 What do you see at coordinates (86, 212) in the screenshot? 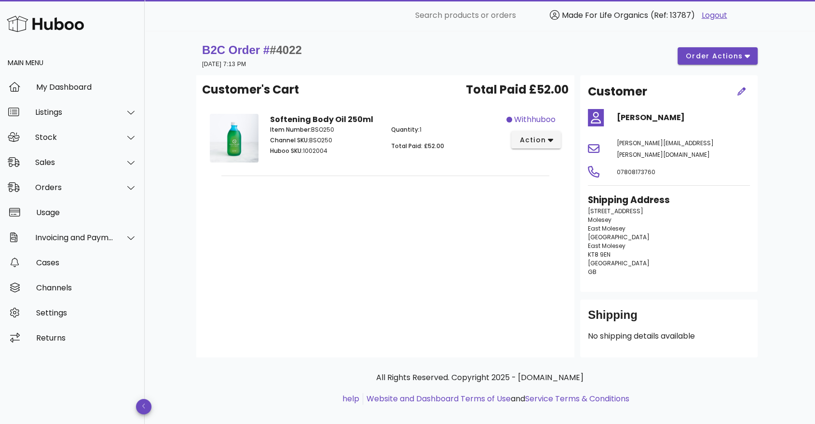
I see `div: Usage` at bounding box center [86, 212].